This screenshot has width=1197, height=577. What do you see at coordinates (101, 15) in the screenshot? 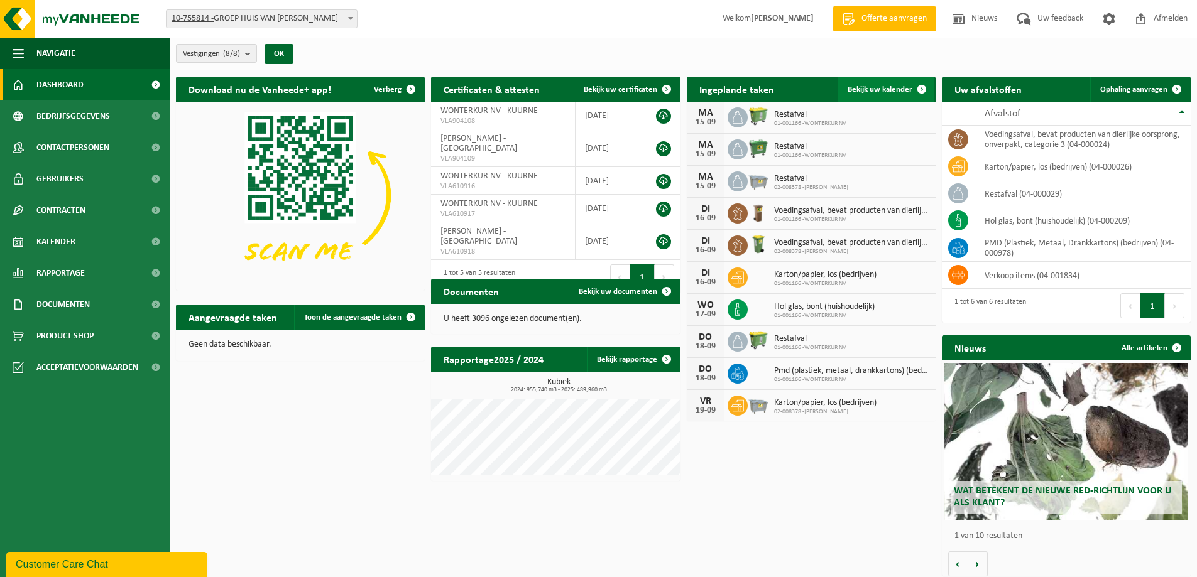
I see `div: Customer Care Chat` at bounding box center [101, 15].